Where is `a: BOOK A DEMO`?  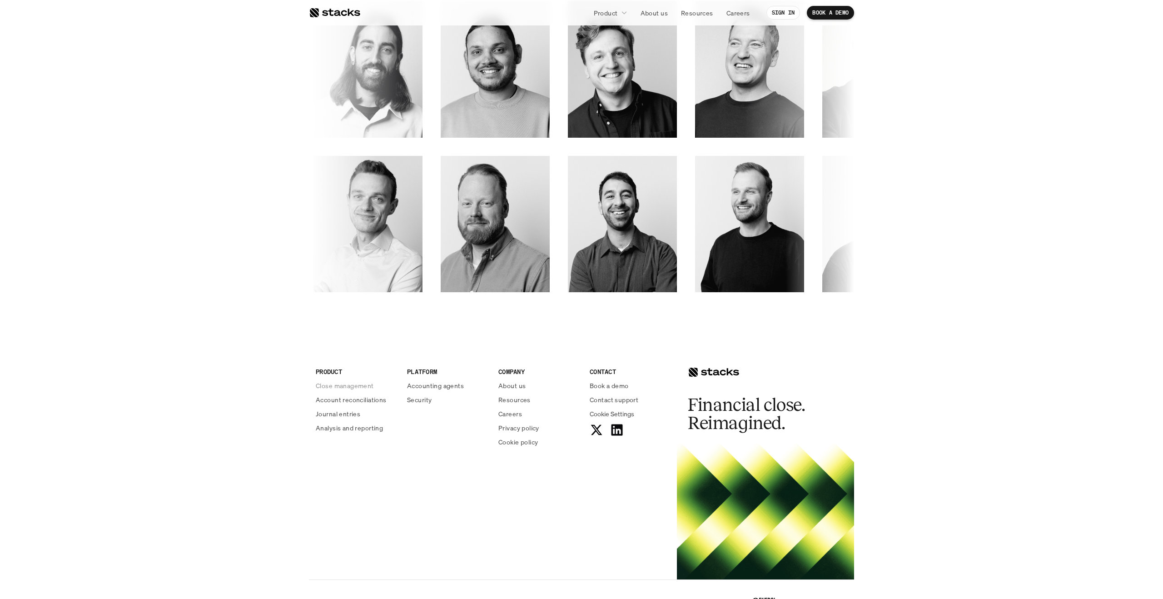 a: BOOK A DEMO is located at coordinates (831, 13).